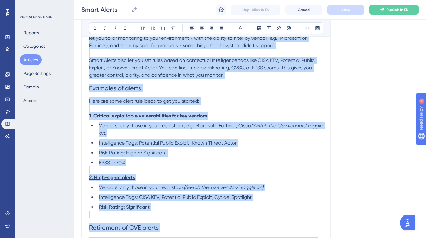 This screenshot has height=238, width=426. Describe the element at coordinates (394, 10) in the screenshot. I see `button: Publish in EN` at that location.